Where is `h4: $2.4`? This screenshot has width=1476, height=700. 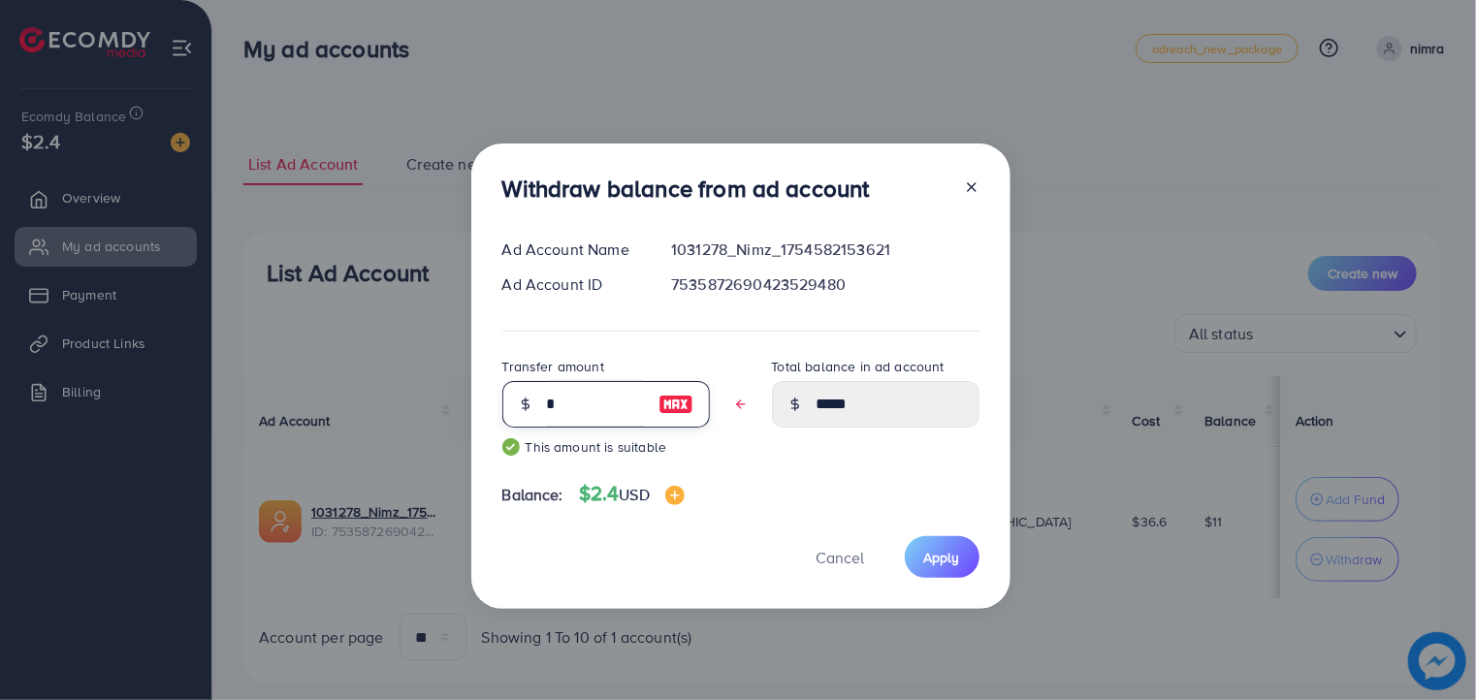
h4: $2.4 is located at coordinates (631, 493).